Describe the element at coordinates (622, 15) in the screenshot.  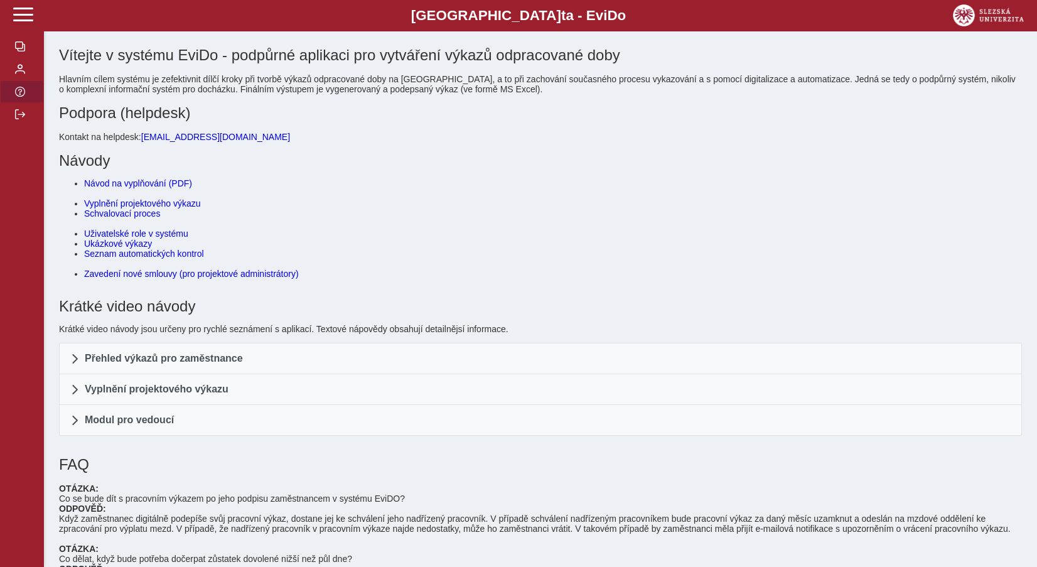
I see `span: o` at that location.